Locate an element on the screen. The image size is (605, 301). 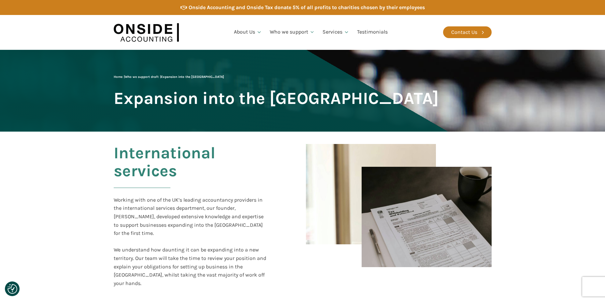
a: Testimonials is located at coordinates (372, 32).